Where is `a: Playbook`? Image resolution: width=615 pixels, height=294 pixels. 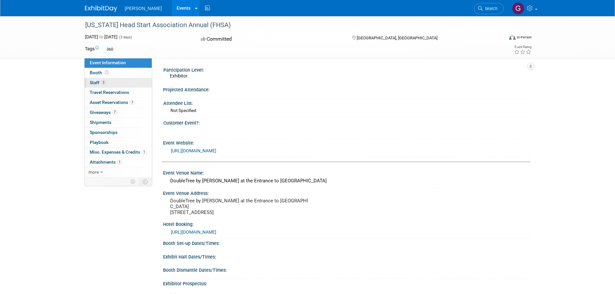 a: Playbook is located at coordinates (118, 143).